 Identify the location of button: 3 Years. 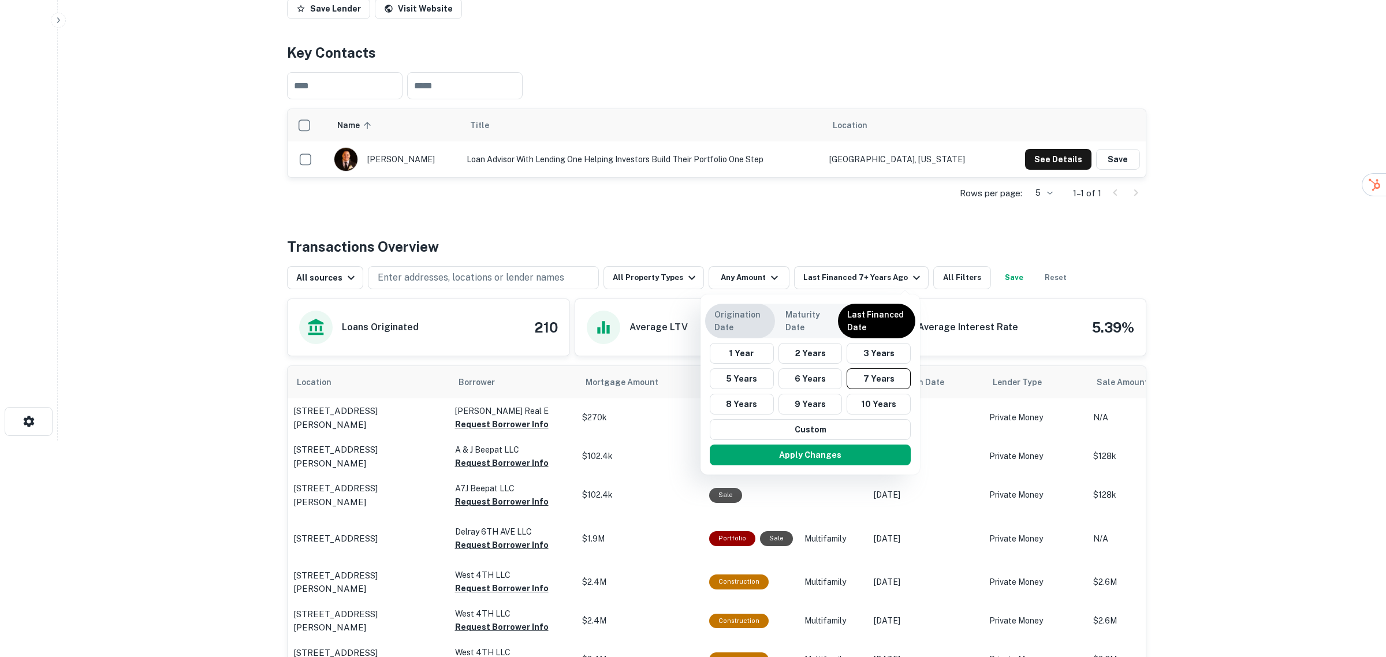
(878, 353).